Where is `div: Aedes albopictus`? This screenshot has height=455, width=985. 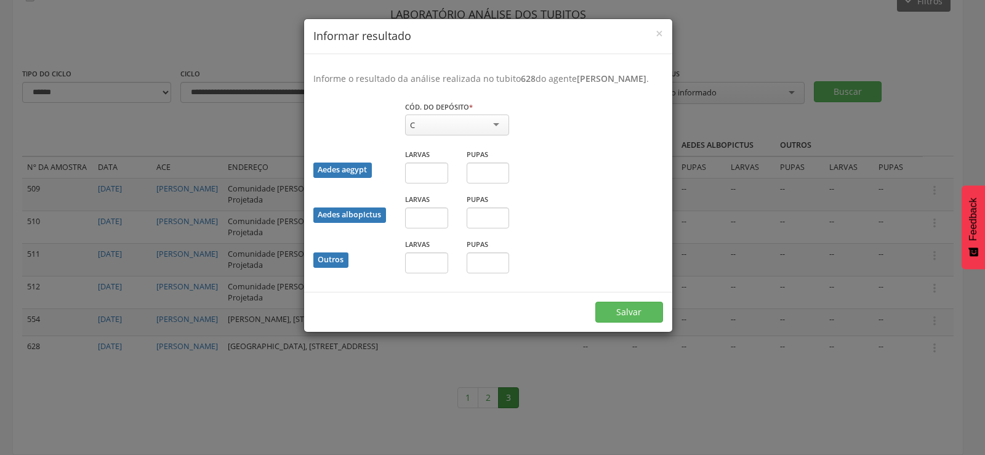 div: Aedes albopictus is located at coordinates (350, 215).